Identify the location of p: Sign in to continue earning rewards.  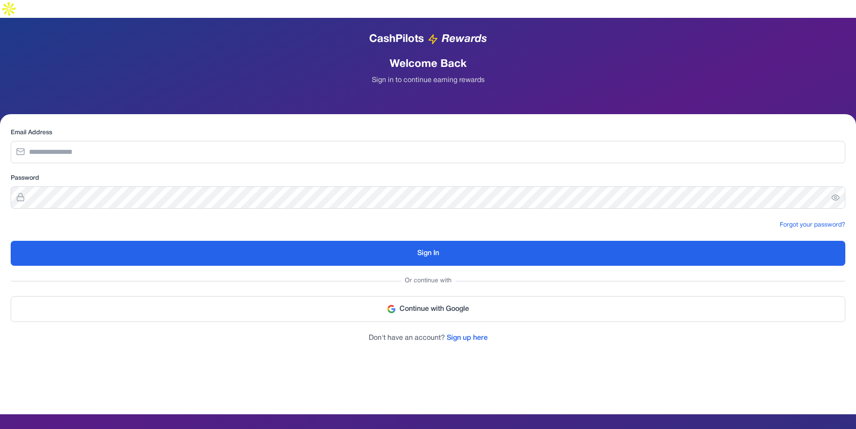
(428, 80).